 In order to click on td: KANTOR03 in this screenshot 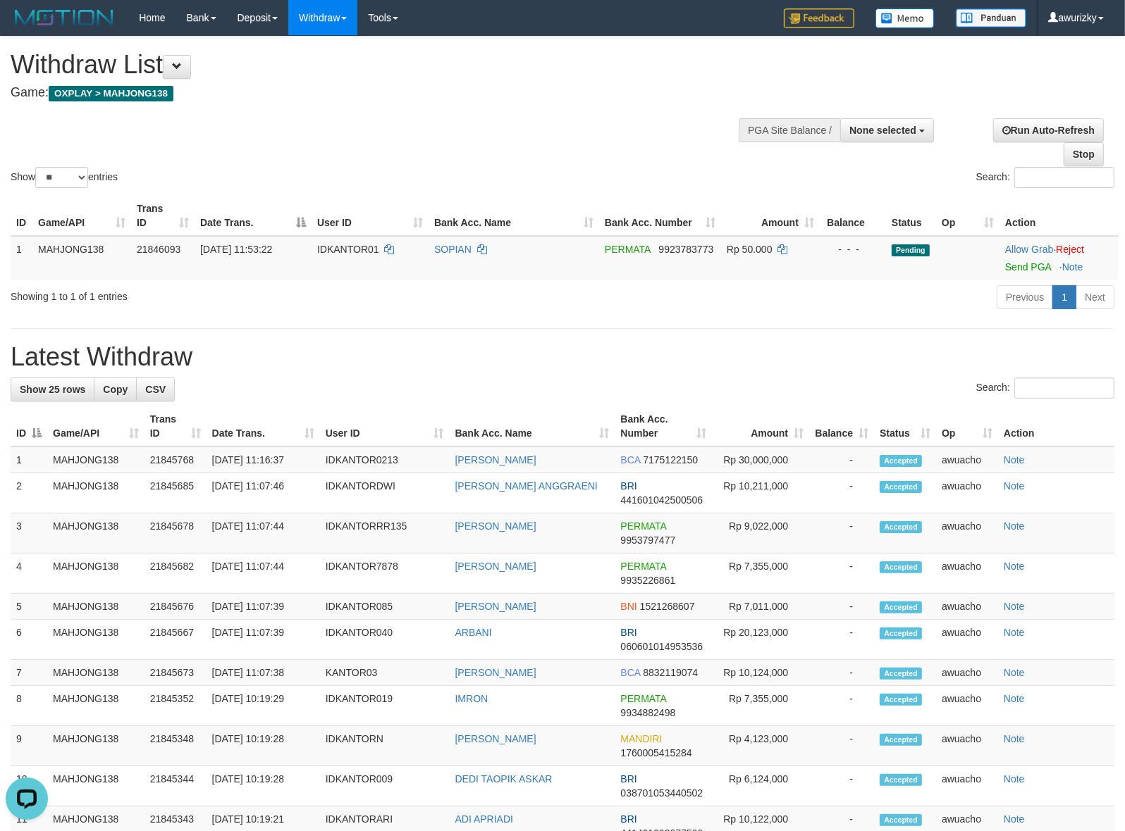, I will do `click(385, 673)`.